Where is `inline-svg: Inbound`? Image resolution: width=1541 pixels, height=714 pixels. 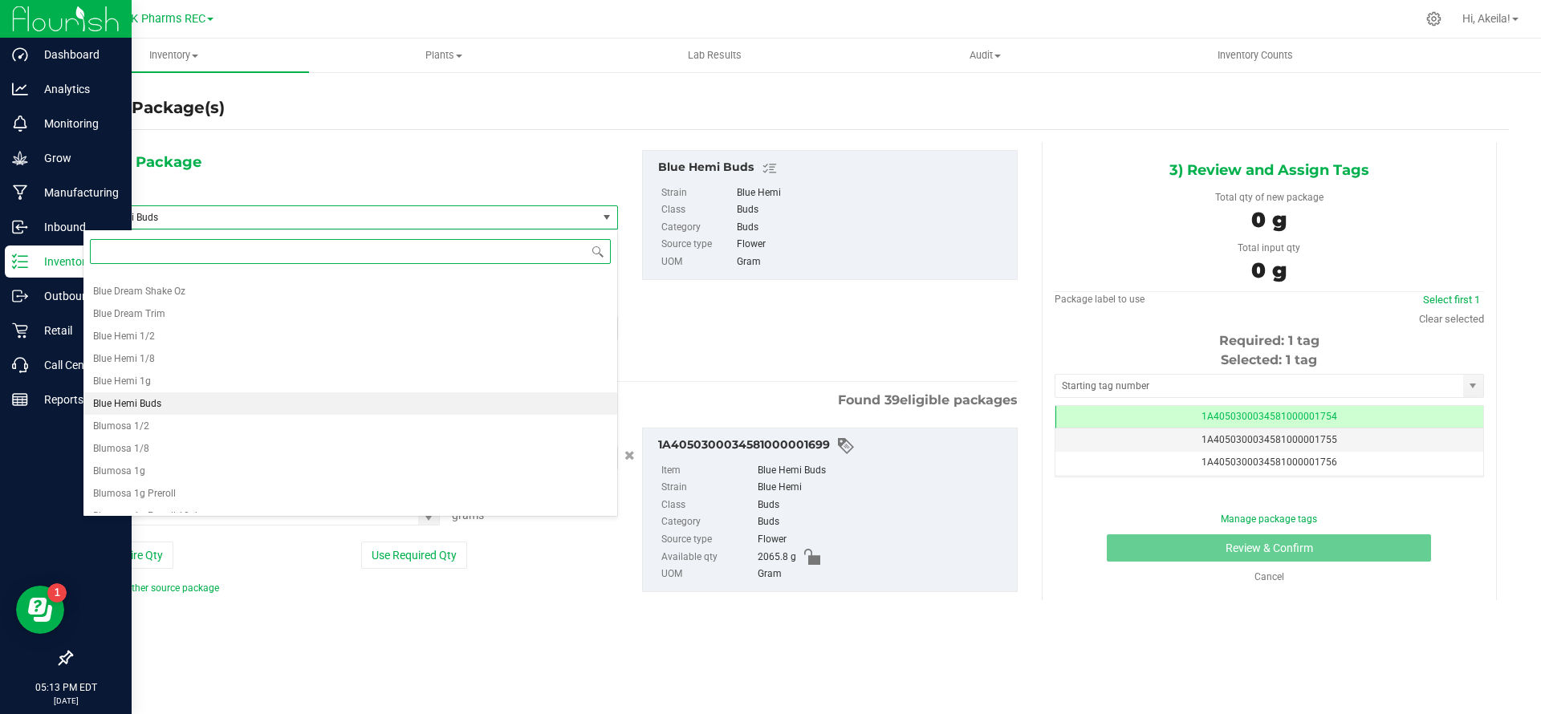
inline-svg: Inbound is located at coordinates (20, 227).